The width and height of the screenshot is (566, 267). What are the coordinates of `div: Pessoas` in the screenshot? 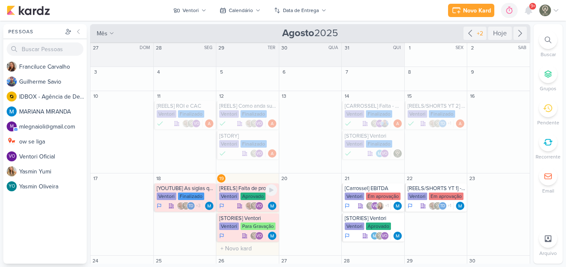 It's located at (35, 32).